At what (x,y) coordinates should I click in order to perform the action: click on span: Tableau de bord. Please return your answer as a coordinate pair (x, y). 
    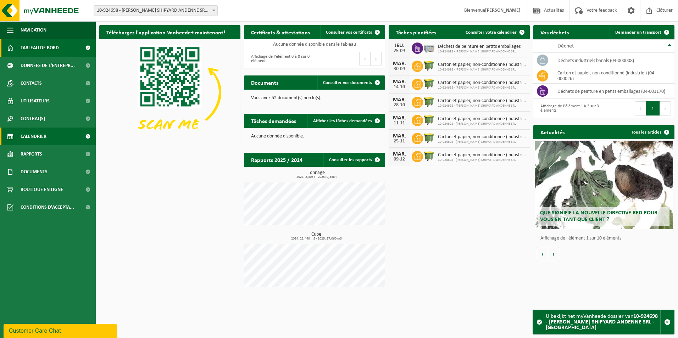
    Looking at the image, I should click on (40, 48).